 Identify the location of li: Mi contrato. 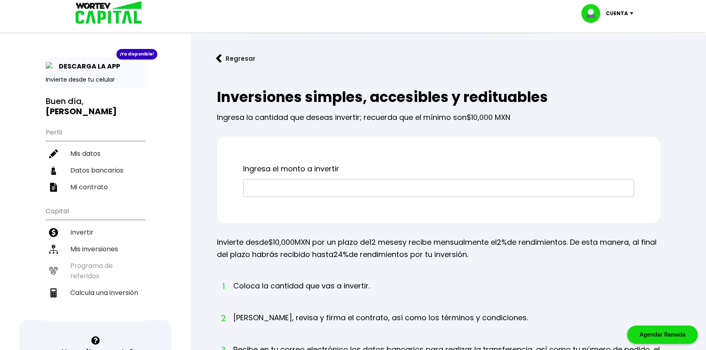
(95, 187).